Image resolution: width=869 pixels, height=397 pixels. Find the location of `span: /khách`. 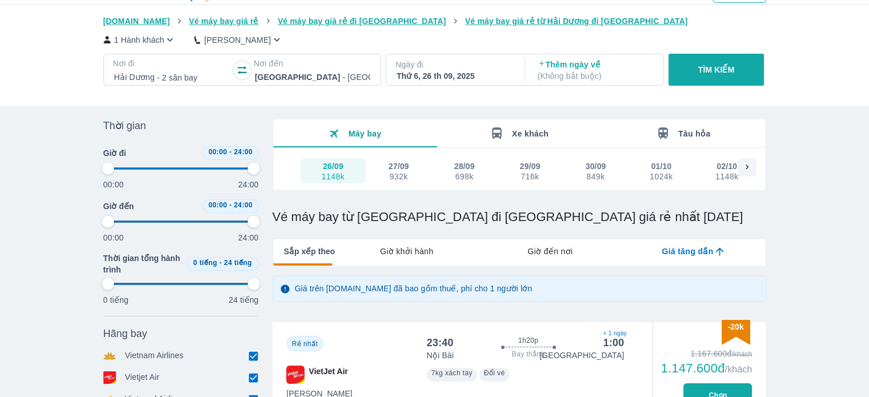

span: /khách is located at coordinates (738, 369).